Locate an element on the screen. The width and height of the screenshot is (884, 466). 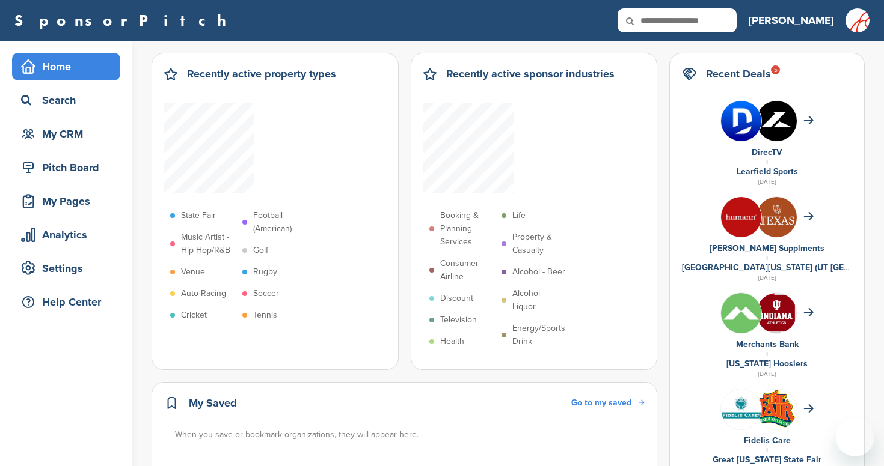
p: Soccer is located at coordinates (266, 294).